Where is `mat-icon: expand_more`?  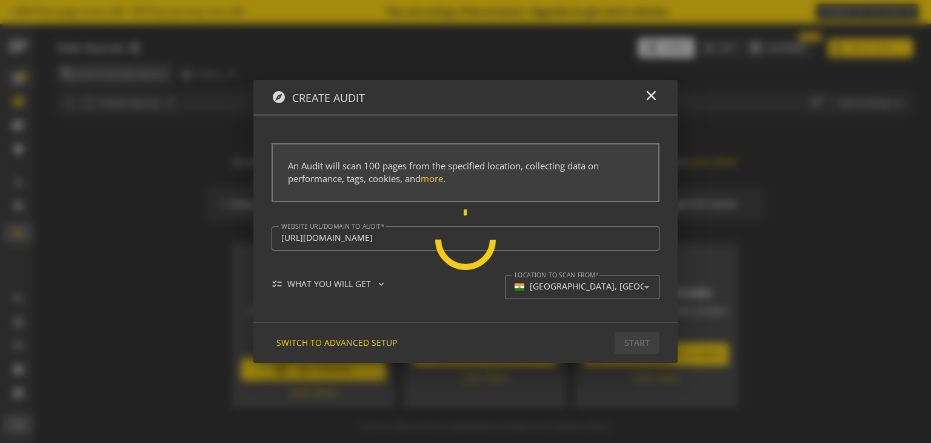 mat-icon: expand_more is located at coordinates (381, 284).